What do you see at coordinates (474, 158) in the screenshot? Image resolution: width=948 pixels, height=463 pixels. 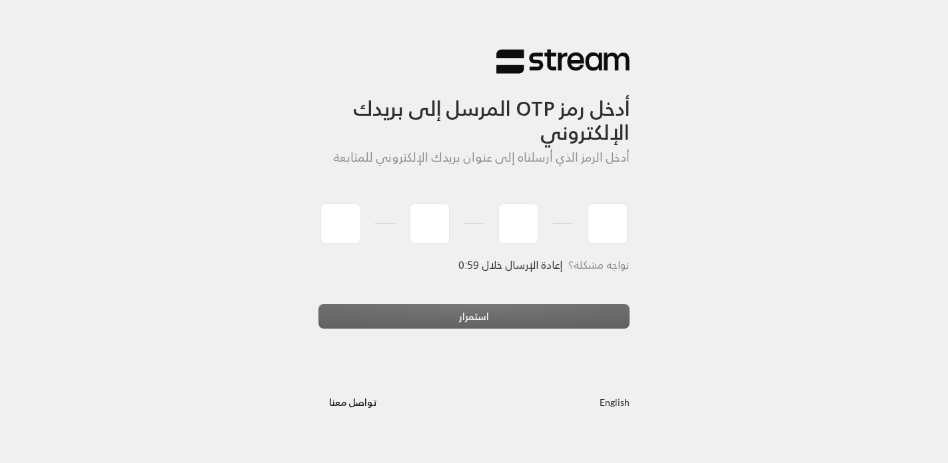 I see `h5: أدخل الرمز الذي أرسلناه إلى عنوان بريدك الإلكتروني للمتابعة` at bounding box center [474, 158].